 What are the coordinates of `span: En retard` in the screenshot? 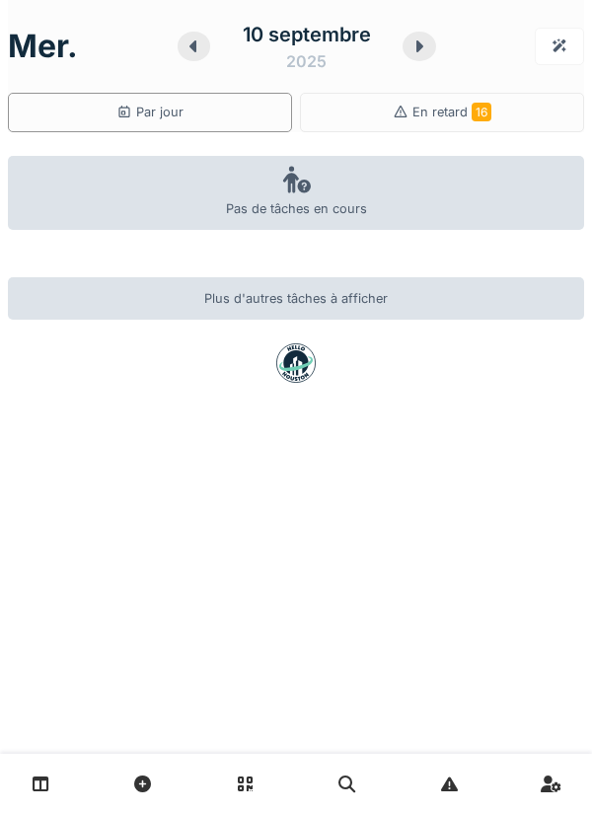 It's located at (452, 112).